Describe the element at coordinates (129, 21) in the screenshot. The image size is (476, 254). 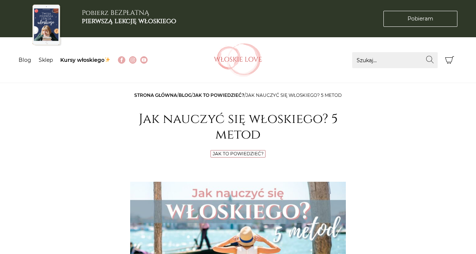
I see `b: pierwszą lekcję włoskiego` at that location.